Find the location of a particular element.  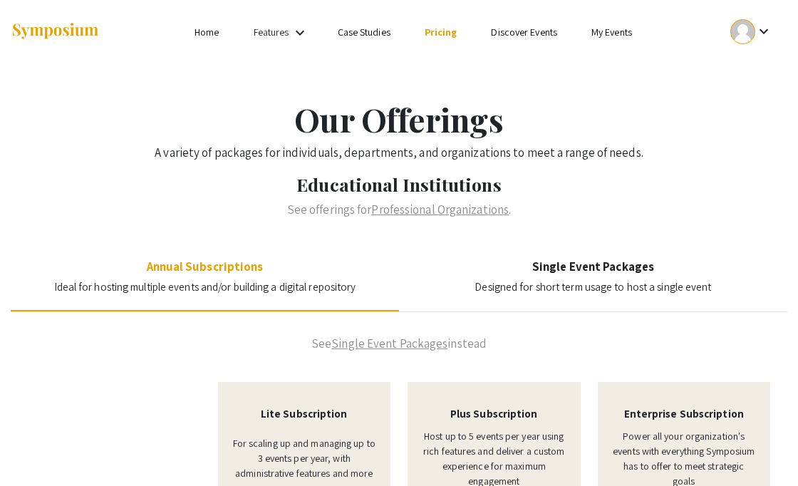

mat-icon: Expand account dropdown is located at coordinates (763, 31).